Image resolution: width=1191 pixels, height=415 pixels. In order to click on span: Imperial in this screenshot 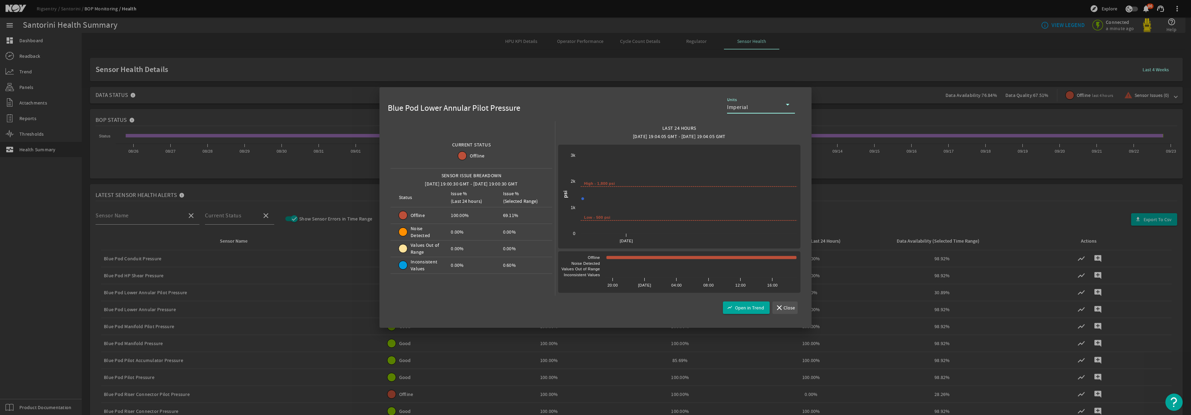, I will do `click(737, 107)`.